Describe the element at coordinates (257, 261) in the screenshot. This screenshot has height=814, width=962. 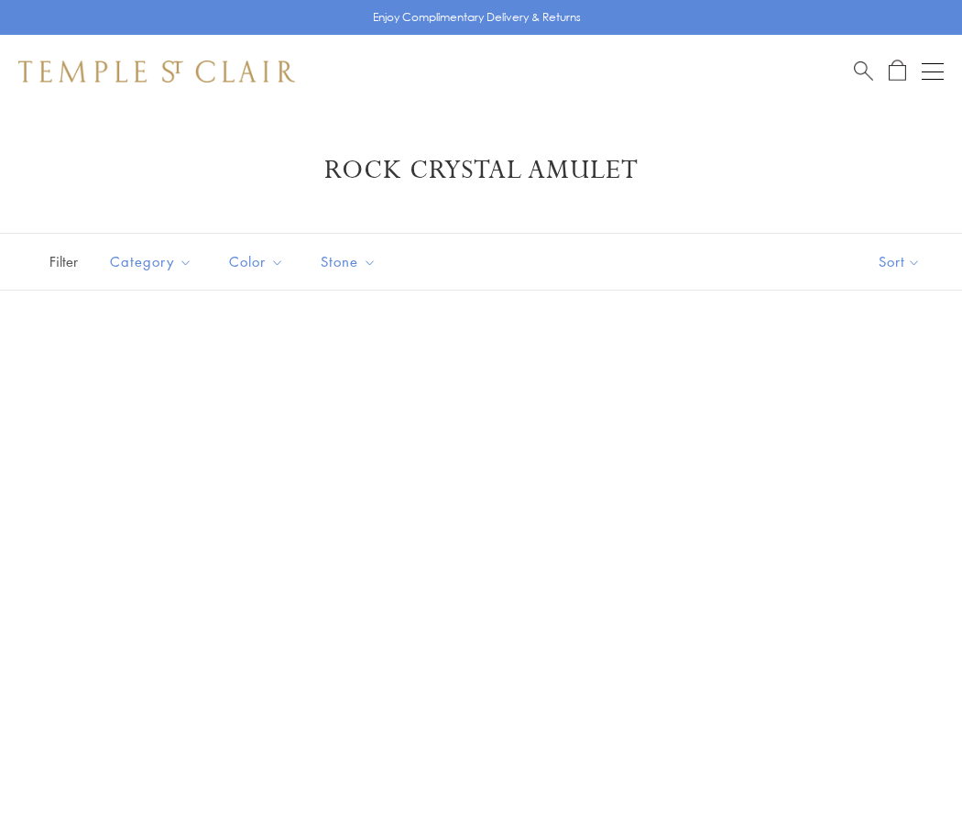
I see `button: Color` at that location.